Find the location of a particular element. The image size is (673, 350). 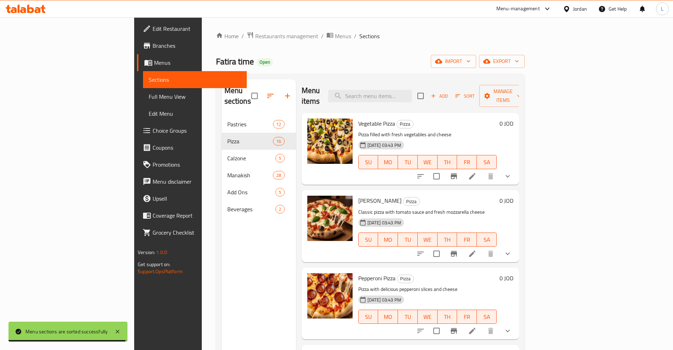

span: Sort items is located at coordinates (465, 96).